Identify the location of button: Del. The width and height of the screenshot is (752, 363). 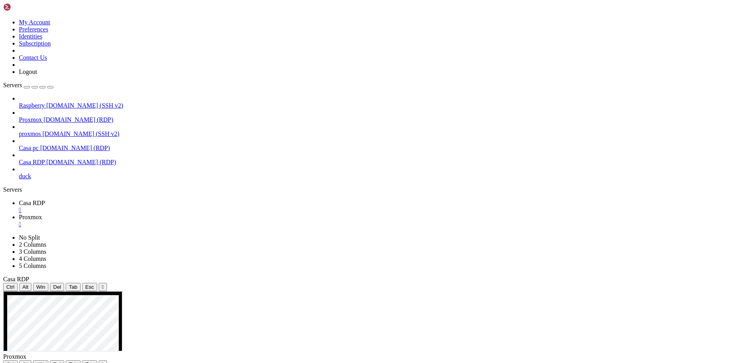
(57, 287).